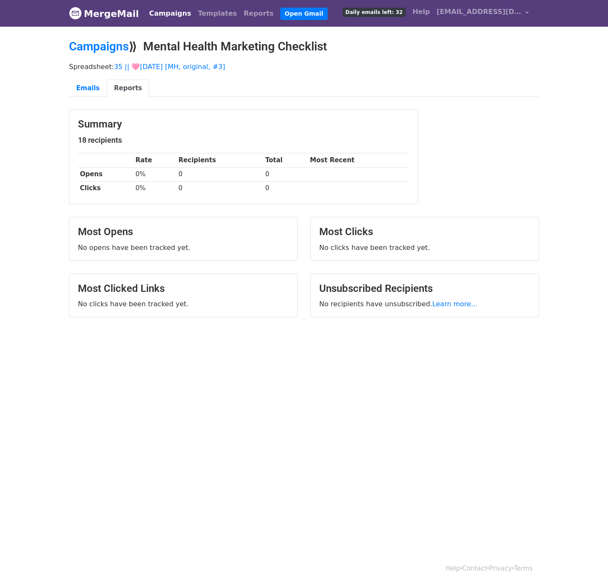  Describe the element at coordinates (183, 247) in the screenshot. I see `p: No opens have been tracked yet.` at that location.